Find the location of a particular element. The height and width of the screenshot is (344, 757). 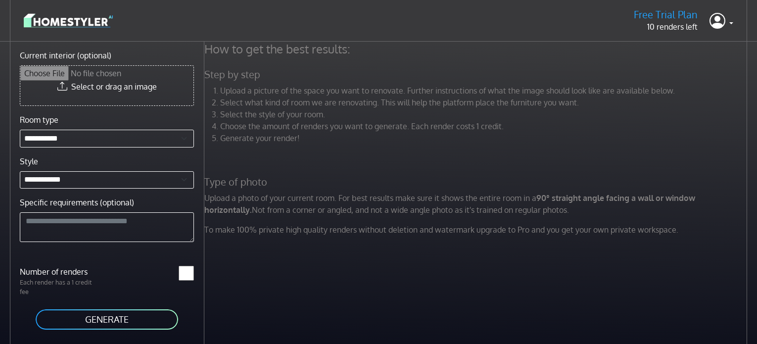

label: Number of renders is located at coordinates (60, 272).